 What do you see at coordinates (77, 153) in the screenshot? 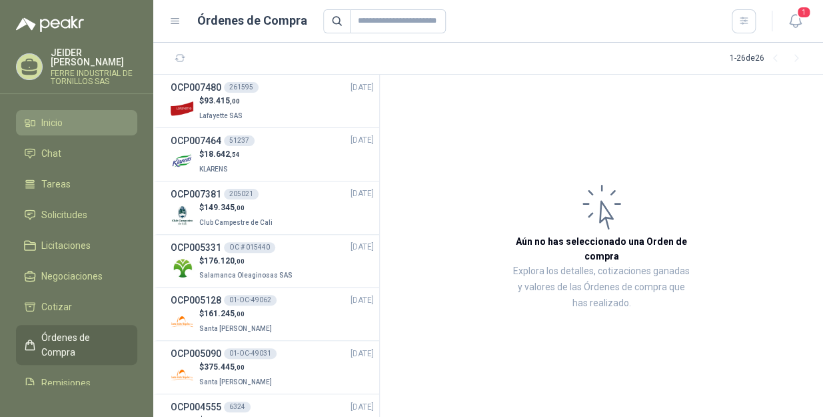
I see `a: Chat` at bounding box center [77, 153].